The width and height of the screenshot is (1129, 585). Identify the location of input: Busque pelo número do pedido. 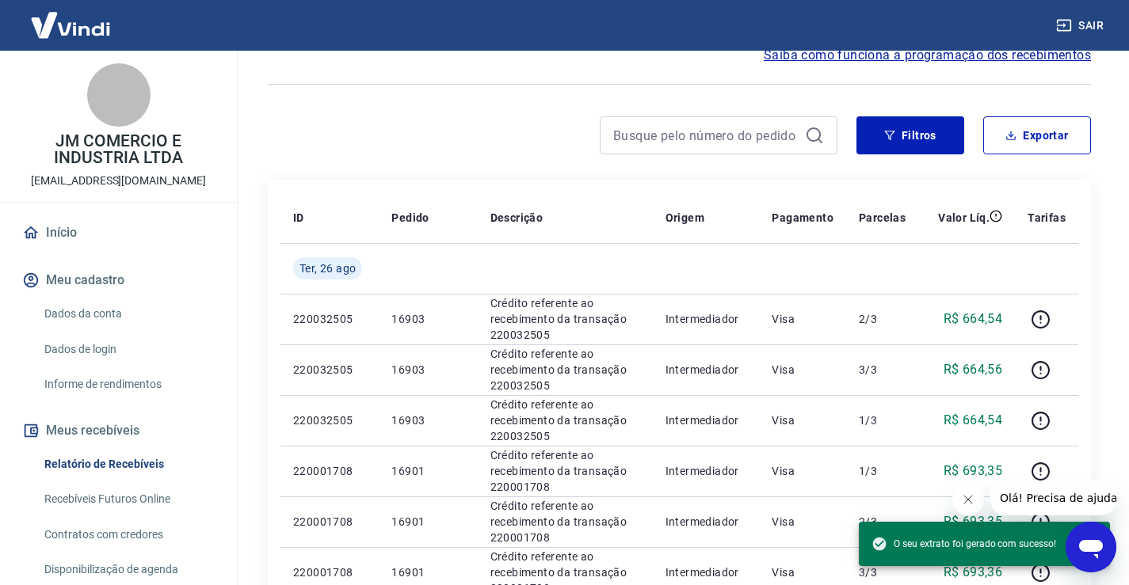
(706, 135).